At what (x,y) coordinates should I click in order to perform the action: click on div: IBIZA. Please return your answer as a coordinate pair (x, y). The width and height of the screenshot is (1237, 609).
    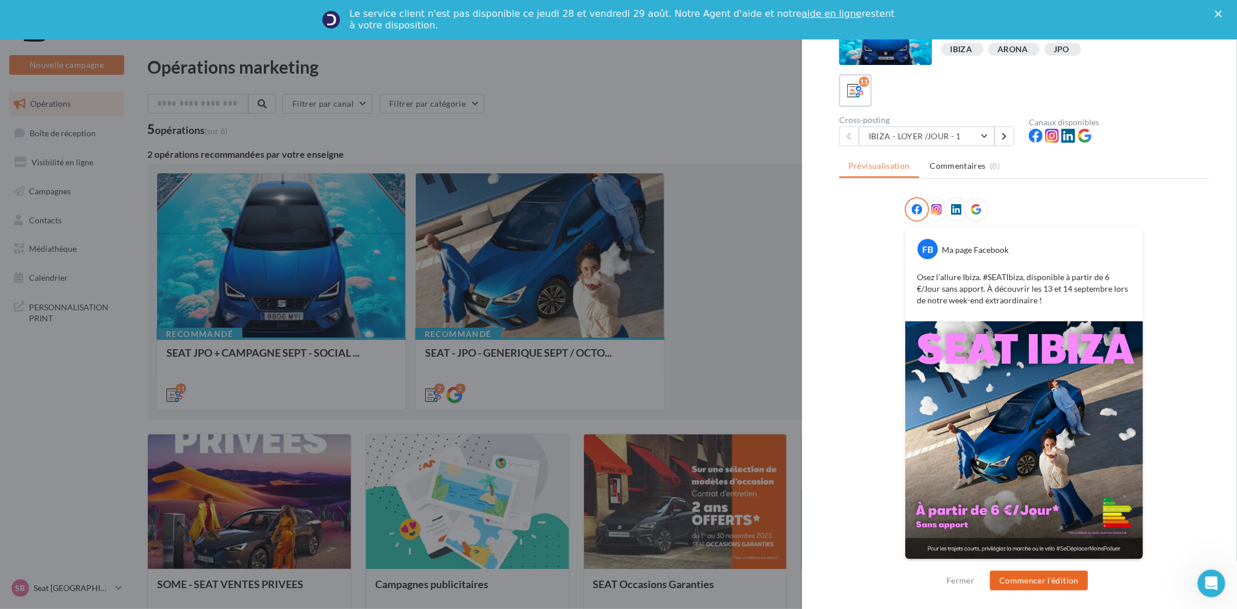
    Looking at the image, I should click on (961, 49).